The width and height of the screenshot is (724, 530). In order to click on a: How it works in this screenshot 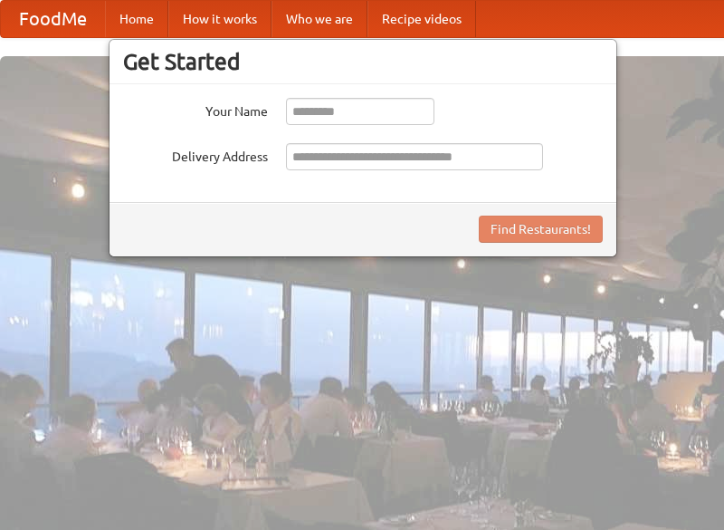, I will do `click(220, 19)`.